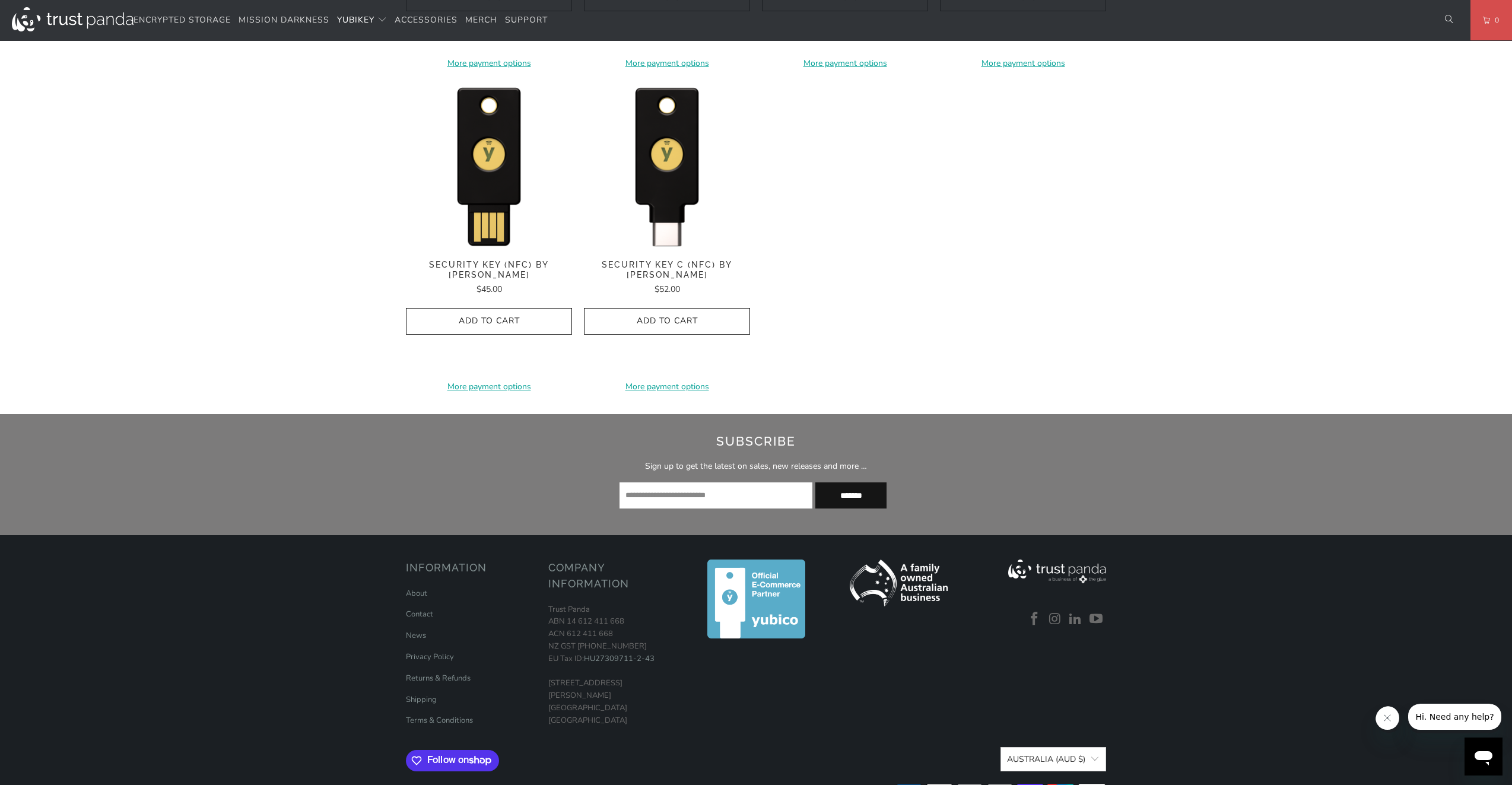 The image size is (1512, 785). I want to click on img: Security Key (NFC) by Yubico - Trust Panda, so click(489, 165).